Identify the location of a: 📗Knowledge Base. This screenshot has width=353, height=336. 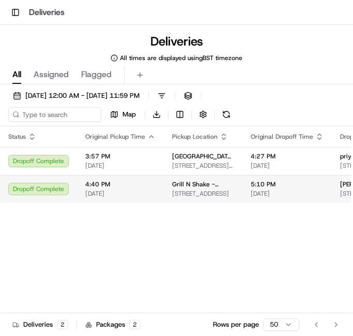
(45, 236).